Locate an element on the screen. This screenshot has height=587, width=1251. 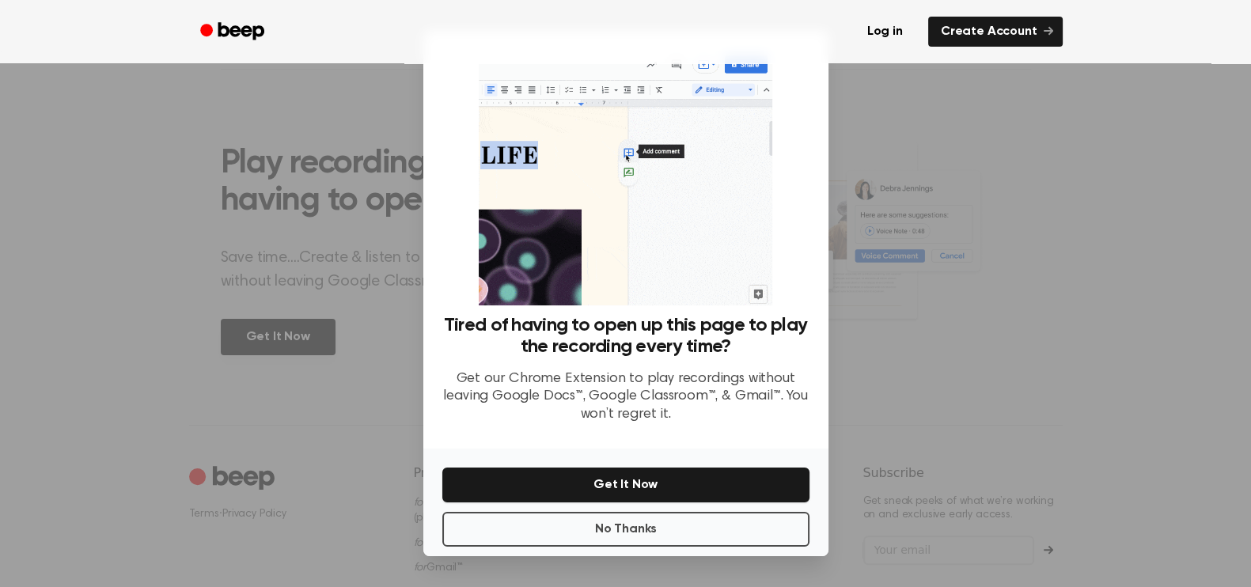
p: Get our Chrome Extension to play recordings without leaving Google Docs™, Google Classroom™, & Gm... is located at coordinates (626, 397).